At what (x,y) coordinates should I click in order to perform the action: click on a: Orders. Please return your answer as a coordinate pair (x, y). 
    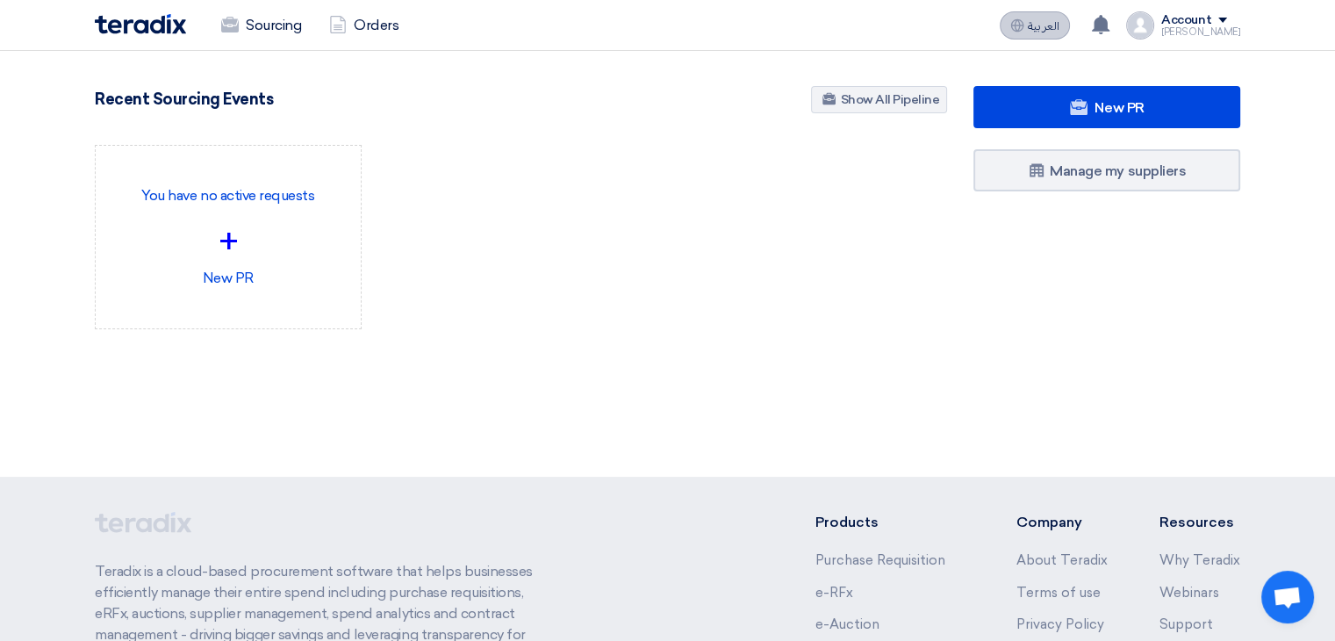
    Looking at the image, I should click on (363, 25).